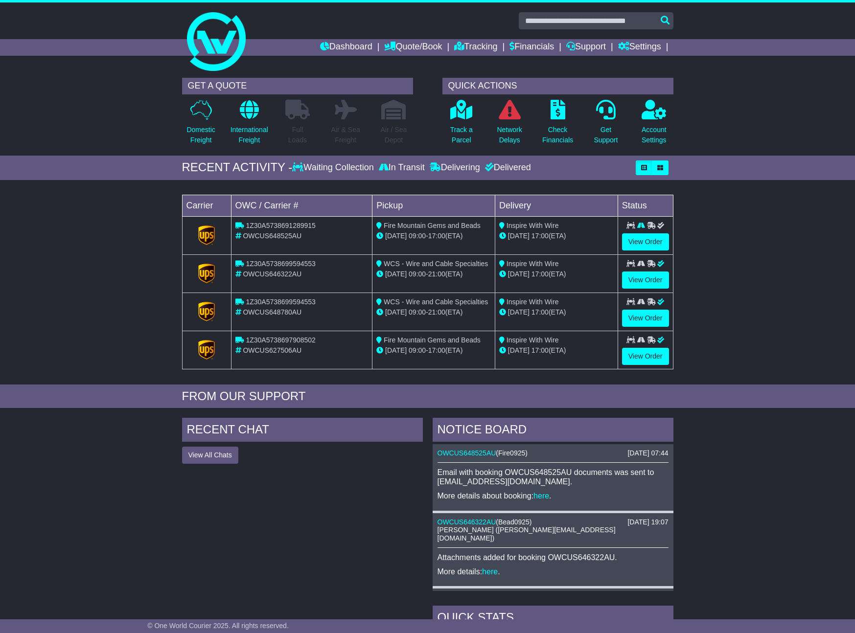 The width and height of the screenshot is (855, 633). Describe the element at coordinates (506, 168) in the screenshot. I see `div: Delivered` at that location.